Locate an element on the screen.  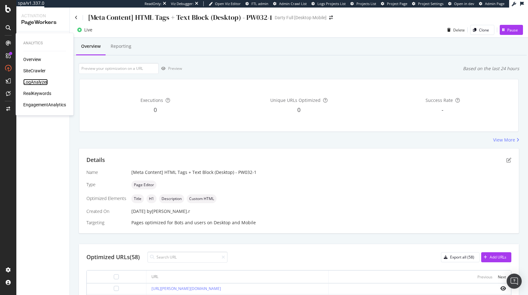
div: Targeting is located at coordinates (106, 222).